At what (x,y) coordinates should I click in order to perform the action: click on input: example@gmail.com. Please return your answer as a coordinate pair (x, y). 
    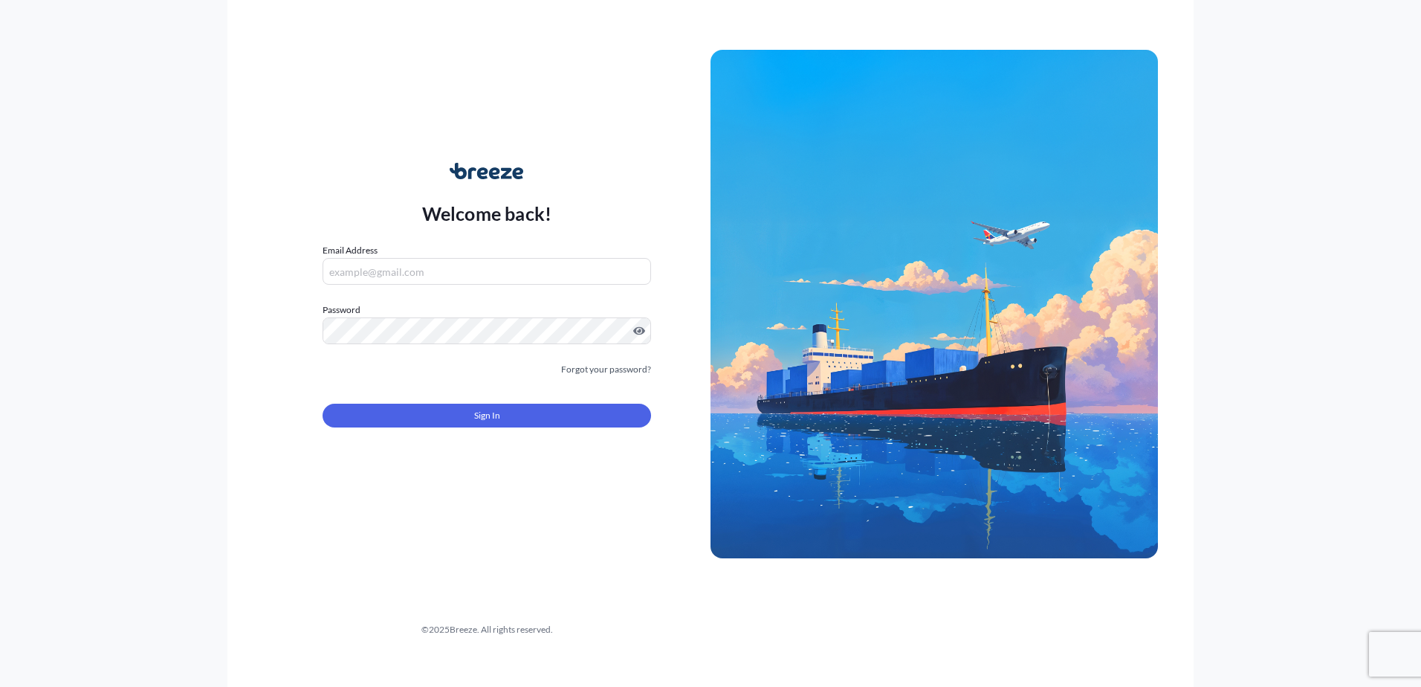
    Looking at the image, I should click on (487, 271).